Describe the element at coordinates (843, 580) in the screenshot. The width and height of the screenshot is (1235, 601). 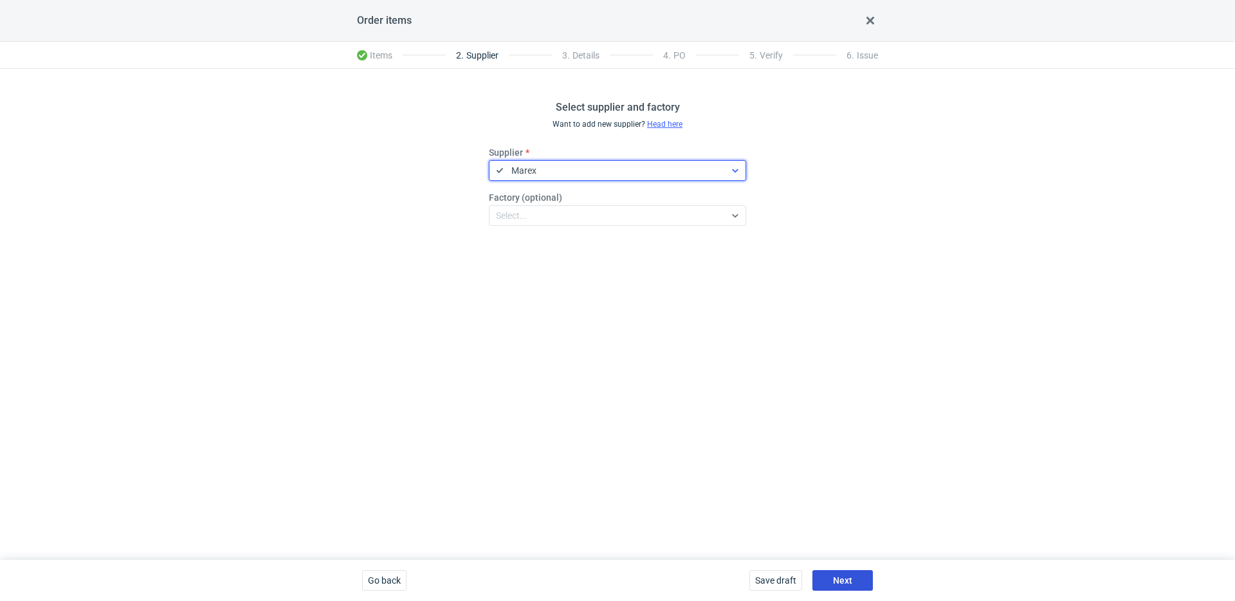
I see `span: Next` at that location.